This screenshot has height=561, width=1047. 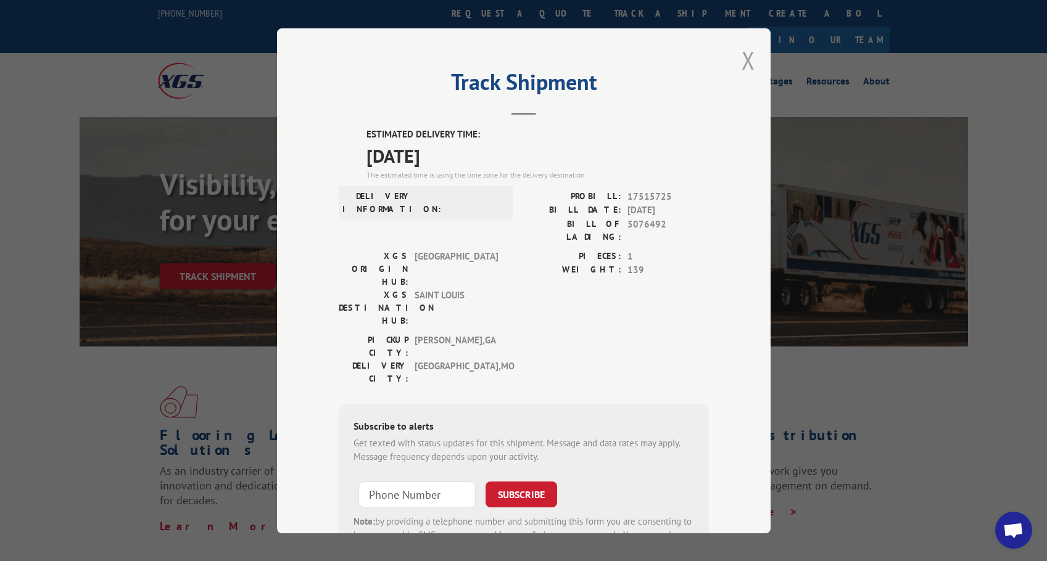 I want to click on label: WEIGHT:, so click(x=572, y=270).